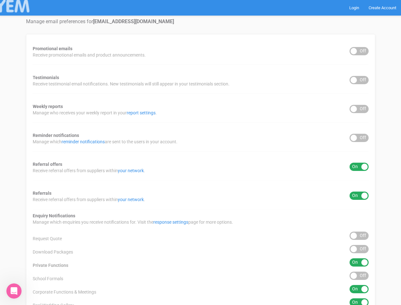 Image resolution: width=401 pixels, height=305 pixels. What do you see at coordinates (56, 135) in the screenshot?
I see `strong: Reminder notifications` at bounding box center [56, 135].